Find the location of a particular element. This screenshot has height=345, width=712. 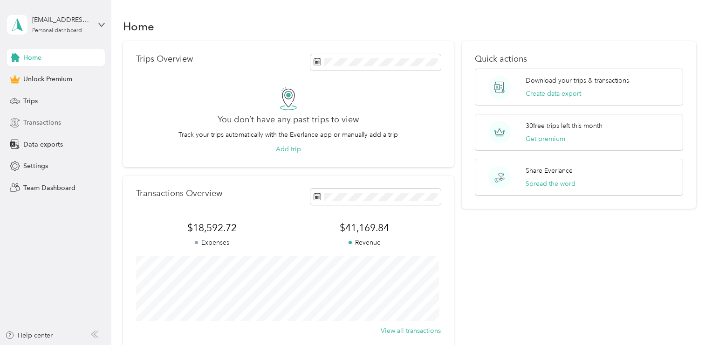

p: Share Everlance is located at coordinates (549, 170).